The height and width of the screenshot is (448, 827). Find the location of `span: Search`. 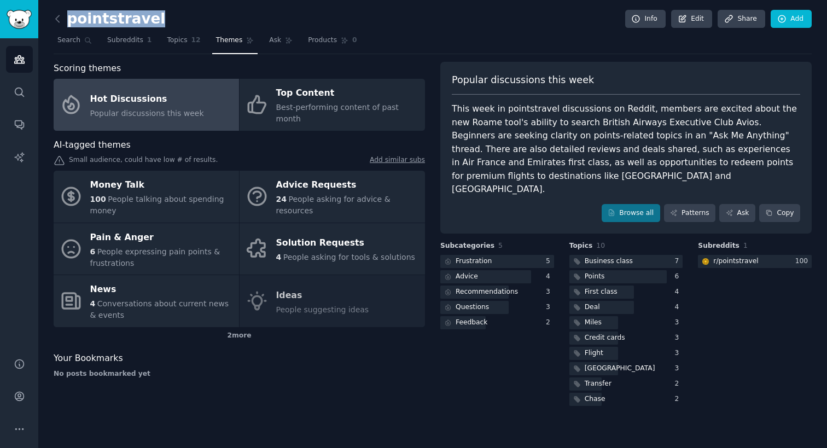

span: Search is located at coordinates (69, 40).